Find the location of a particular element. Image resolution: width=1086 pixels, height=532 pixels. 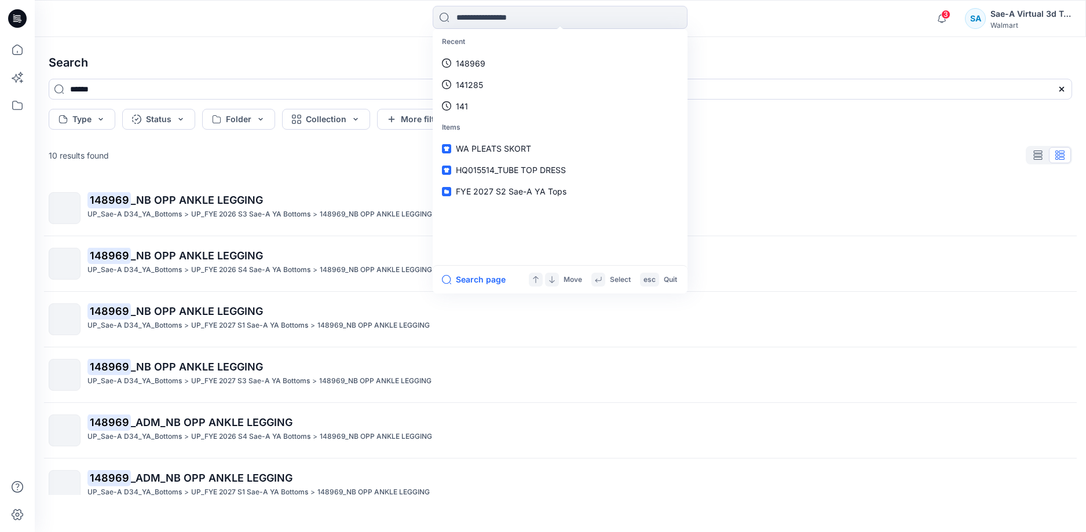

a: Search page is located at coordinates (474, 280).